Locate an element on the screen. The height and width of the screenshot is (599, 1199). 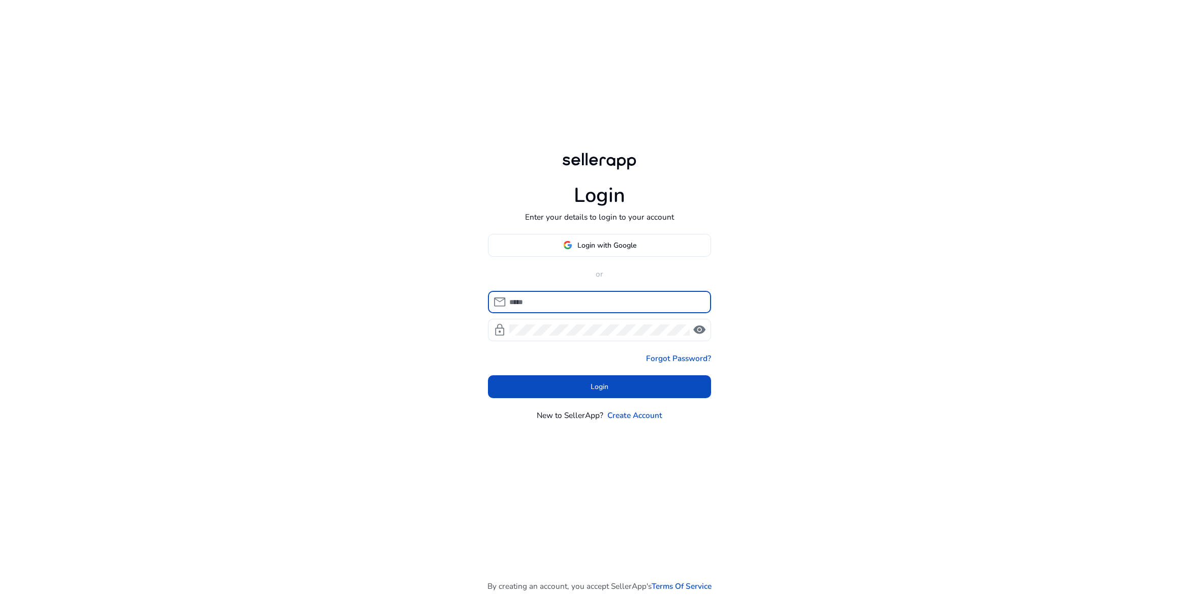
img: google-logo.svg is located at coordinates (568, 245).